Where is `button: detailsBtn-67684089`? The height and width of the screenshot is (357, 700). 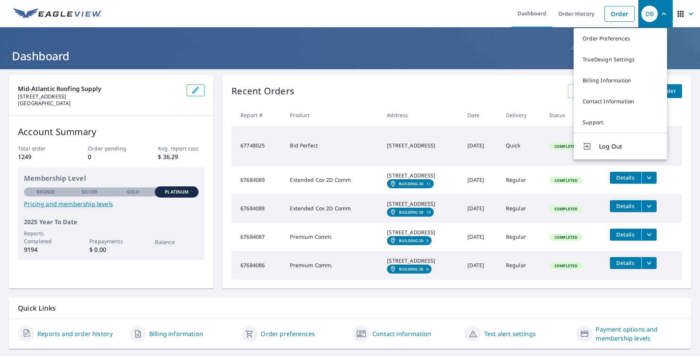 button: detailsBtn-67684089 is located at coordinates (626, 178).